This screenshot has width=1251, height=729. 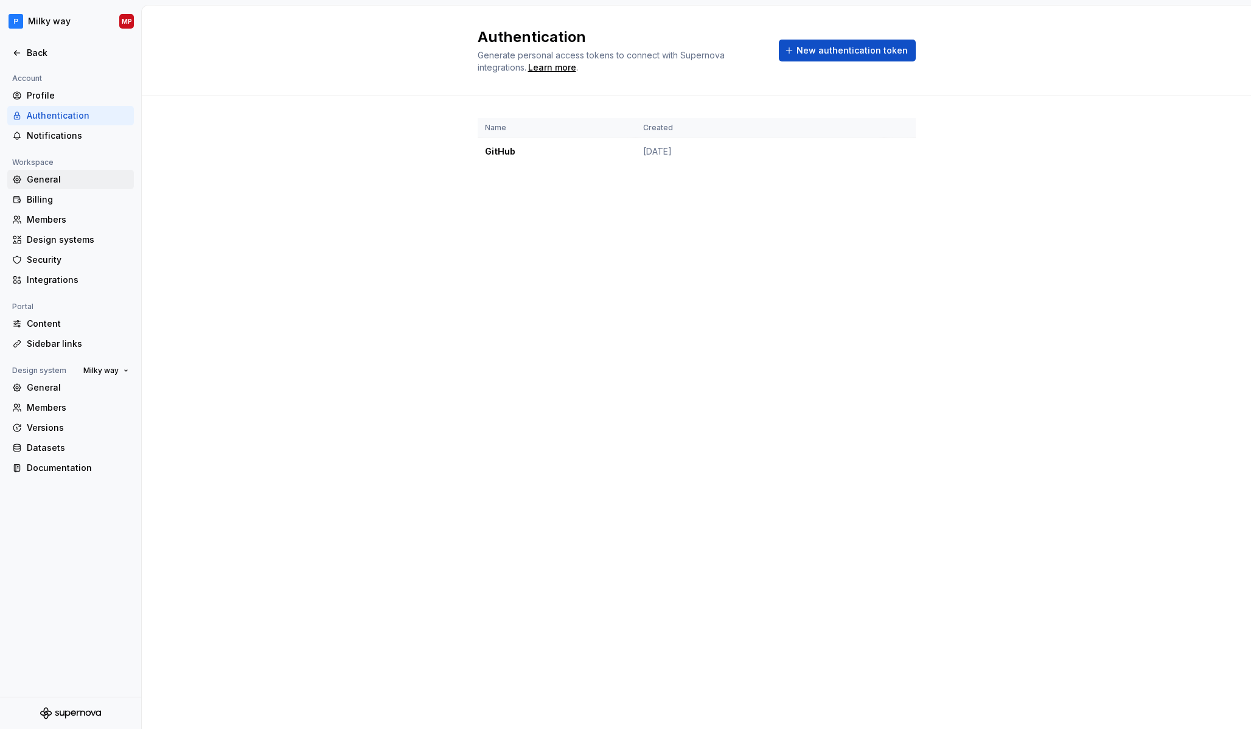 What do you see at coordinates (847, 51) in the screenshot?
I see `button: New authentication token` at bounding box center [847, 51].